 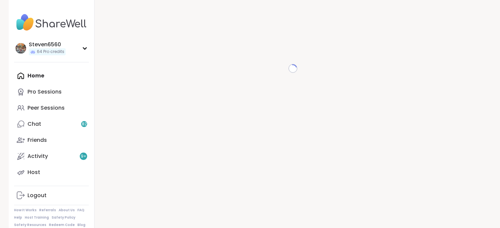 What do you see at coordinates (63, 217) in the screenshot?
I see `a: Safety Policy` at bounding box center [63, 217].